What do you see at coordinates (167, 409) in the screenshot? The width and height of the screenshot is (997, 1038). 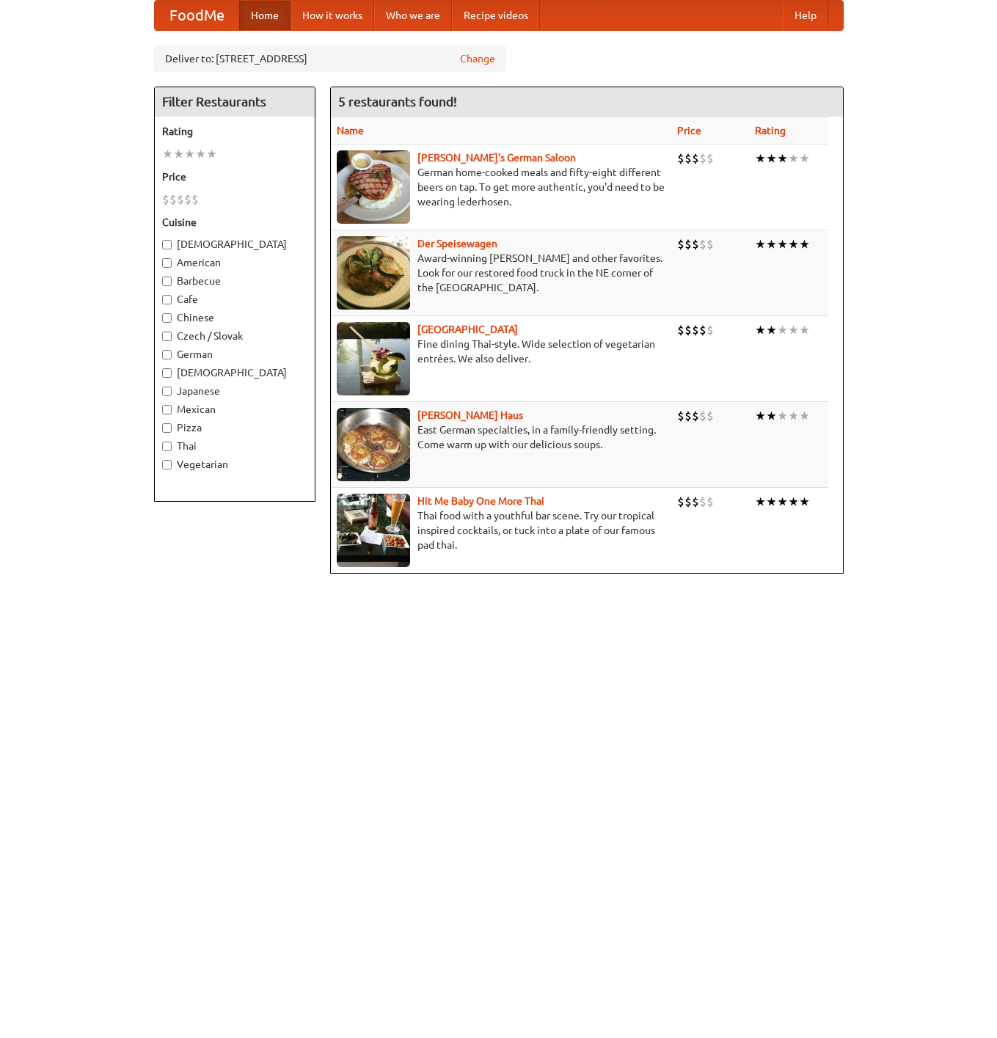 I see `input: Mexican` at bounding box center [167, 409].